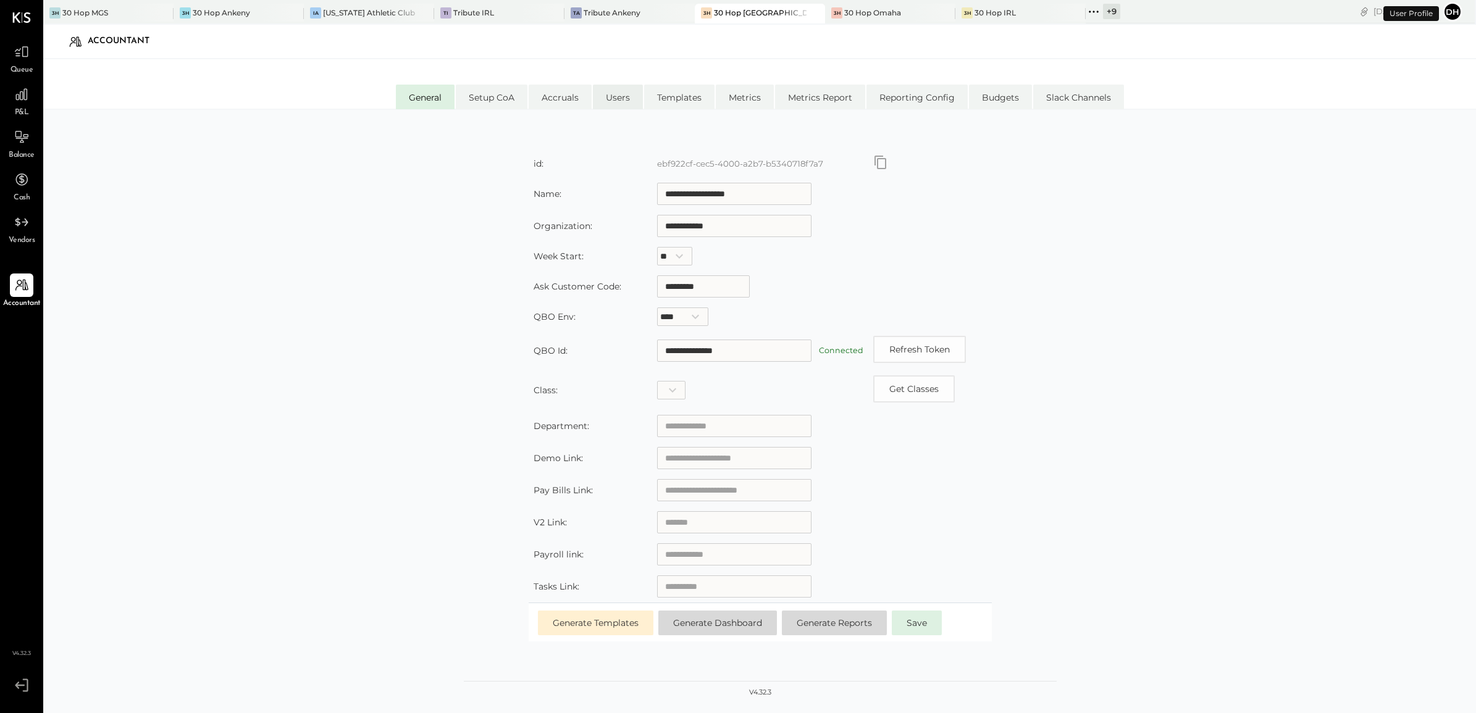 This screenshot has width=1476, height=713. What do you see at coordinates (820, 97) in the screenshot?
I see `li: Metrics Report` at bounding box center [820, 97].